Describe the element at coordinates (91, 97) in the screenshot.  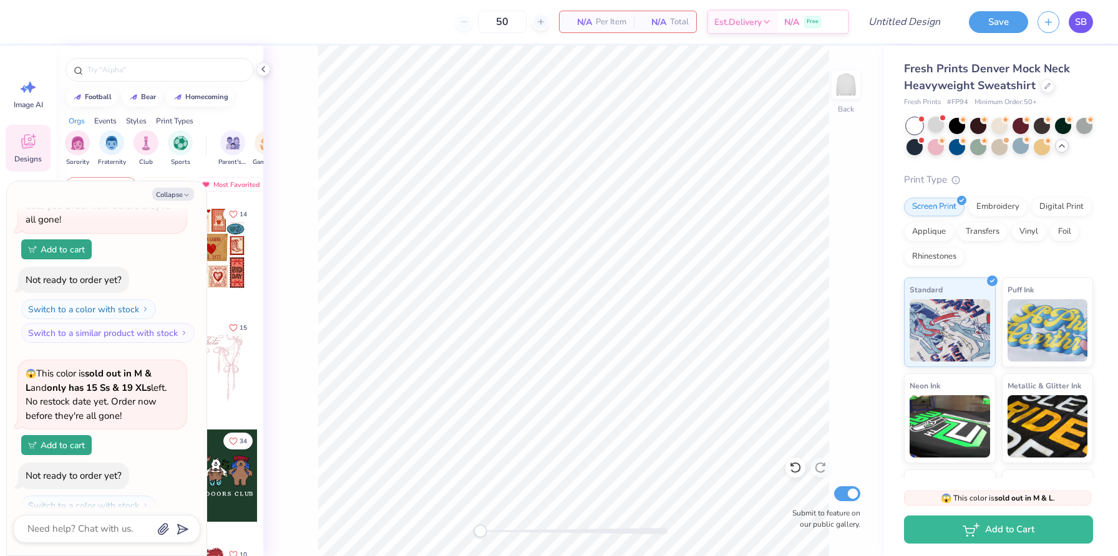
I see `button: football` at that location.